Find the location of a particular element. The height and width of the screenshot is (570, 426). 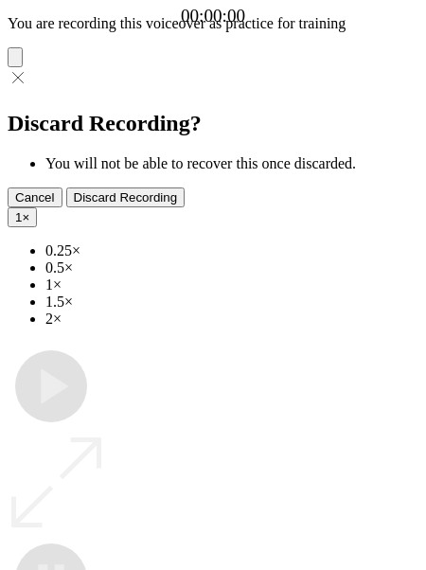

h2: Discard Recording? is located at coordinates (213, 123).